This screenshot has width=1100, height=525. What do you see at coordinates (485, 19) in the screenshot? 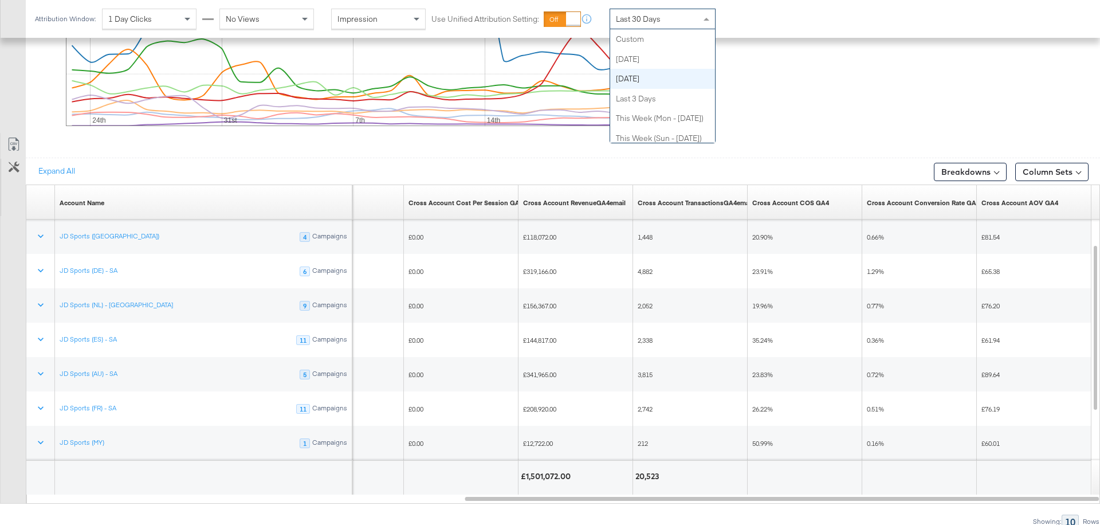
I see `label: Use Unified Attribution Setting:` at bounding box center [485, 19].